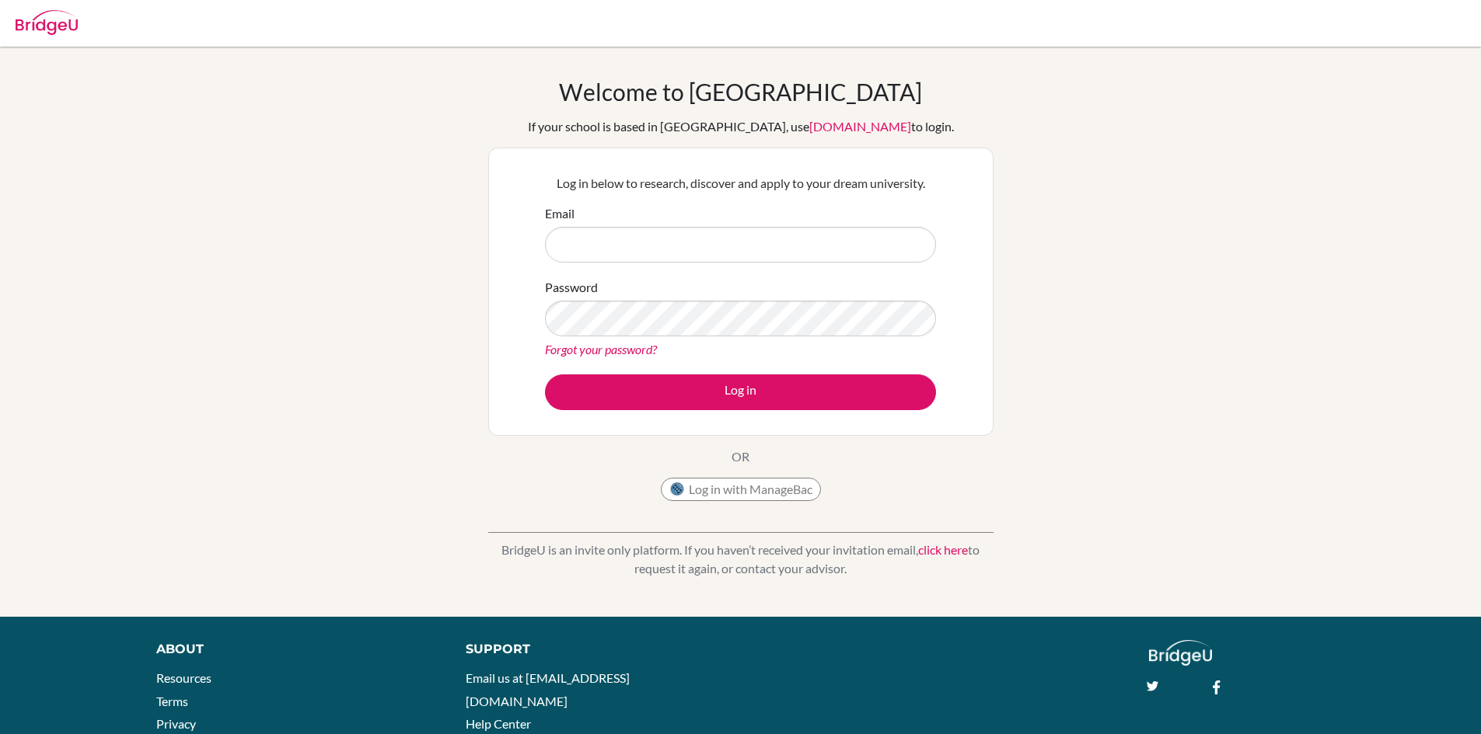 This screenshot has width=1481, height=734. Describe the element at coordinates (741, 560) in the screenshot. I see `p: BridgeU is an invite only platform. If you haven’t received your invitation email, to request it ...` at that location.